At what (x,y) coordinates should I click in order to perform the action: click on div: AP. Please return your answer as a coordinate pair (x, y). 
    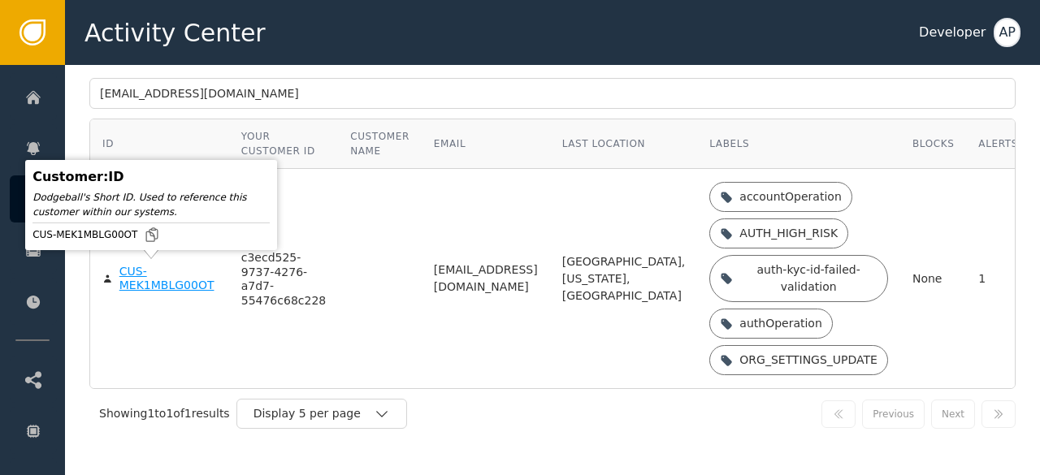
    Looking at the image, I should click on (1007, 33).